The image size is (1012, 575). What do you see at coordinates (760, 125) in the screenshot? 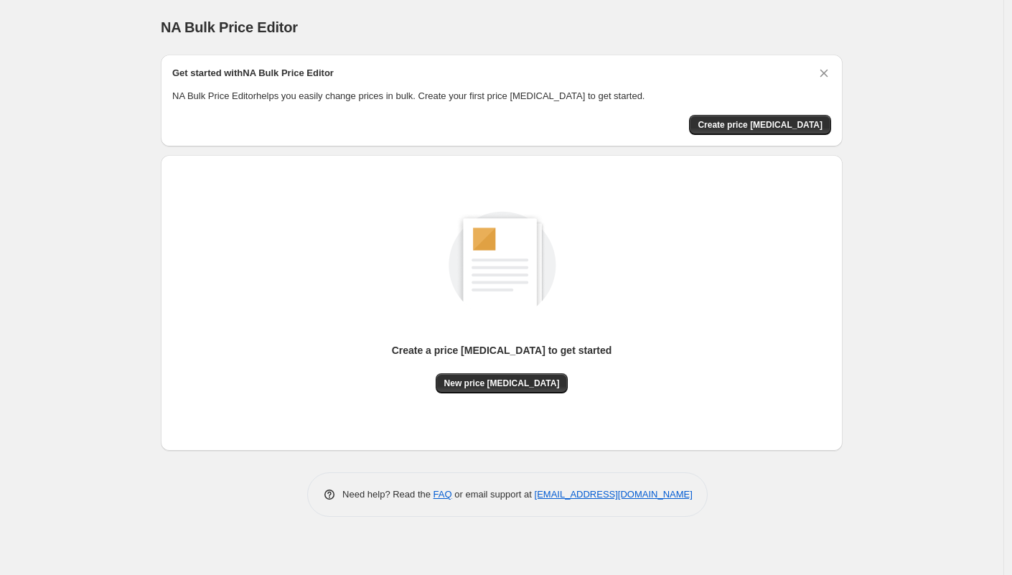
I see `button: Create price change job` at bounding box center [760, 125].